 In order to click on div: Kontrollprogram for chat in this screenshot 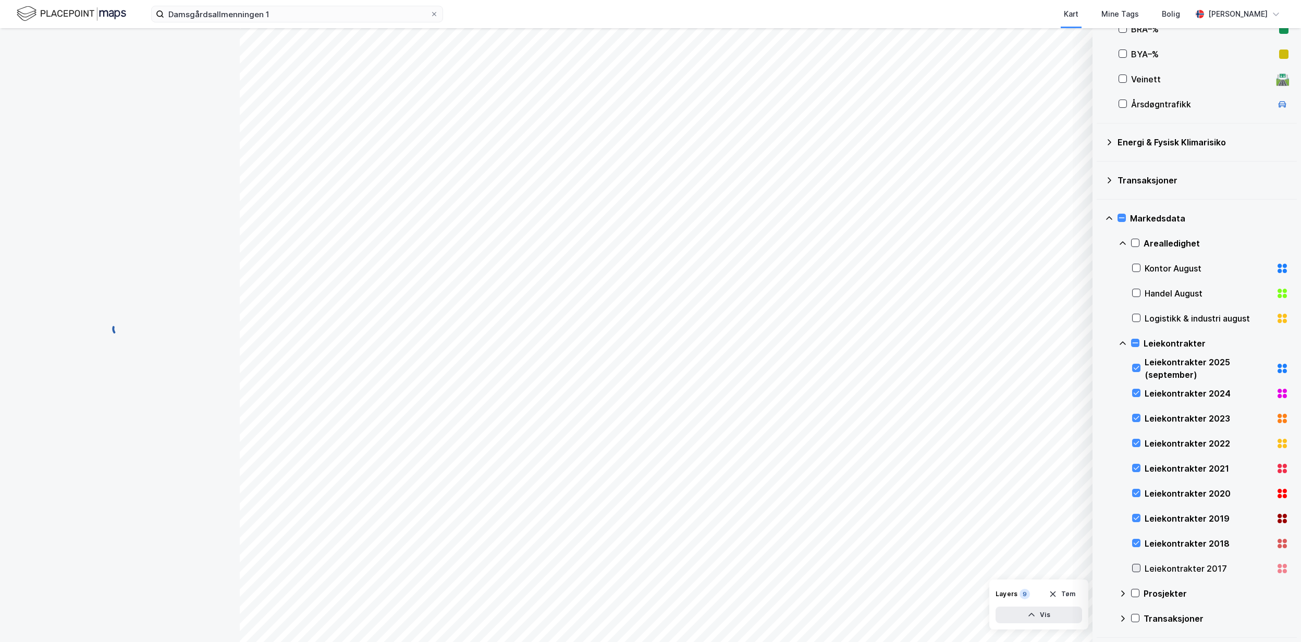, I will do `click(1275, 617)`.